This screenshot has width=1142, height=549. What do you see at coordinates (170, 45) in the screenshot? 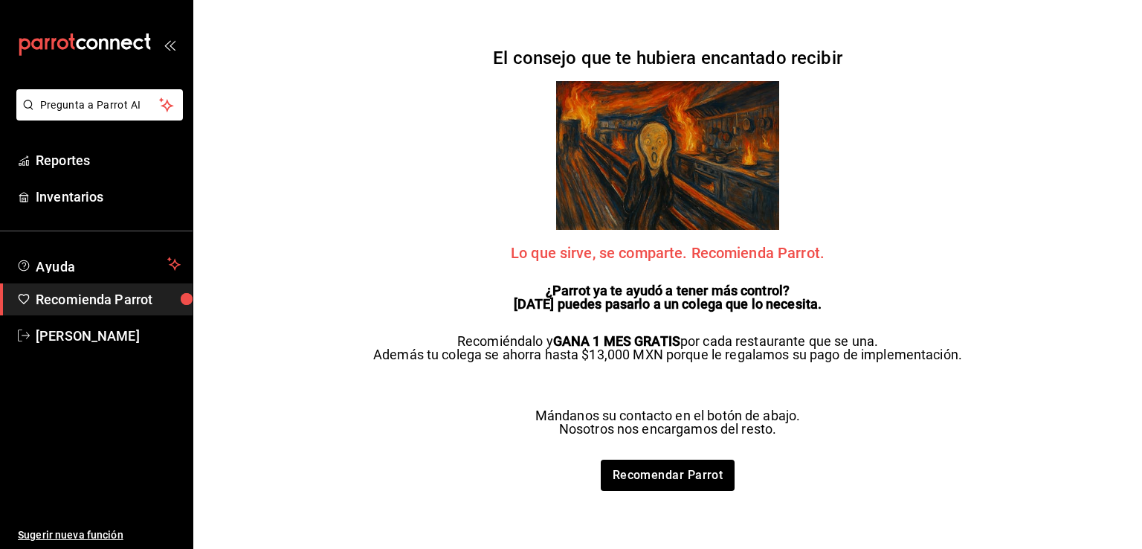
I see `button: open_drawer_menu` at bounding box center [170, 45].